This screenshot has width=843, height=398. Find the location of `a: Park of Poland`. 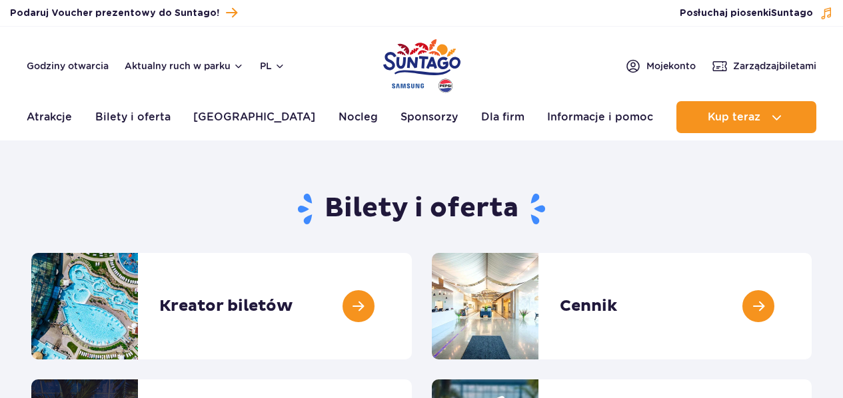

a: Park of Poland is located at coordinates (422, 64).